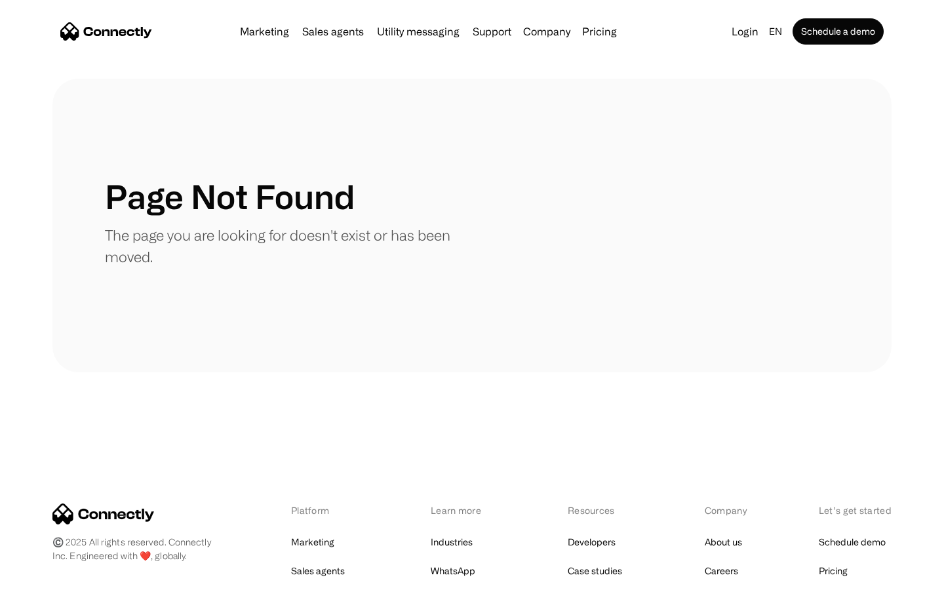 The height and width of the screenshot is (590, 944). Describe the element at coordinates (326, 510) in the screenshot. I see `div: Platform` at that location.